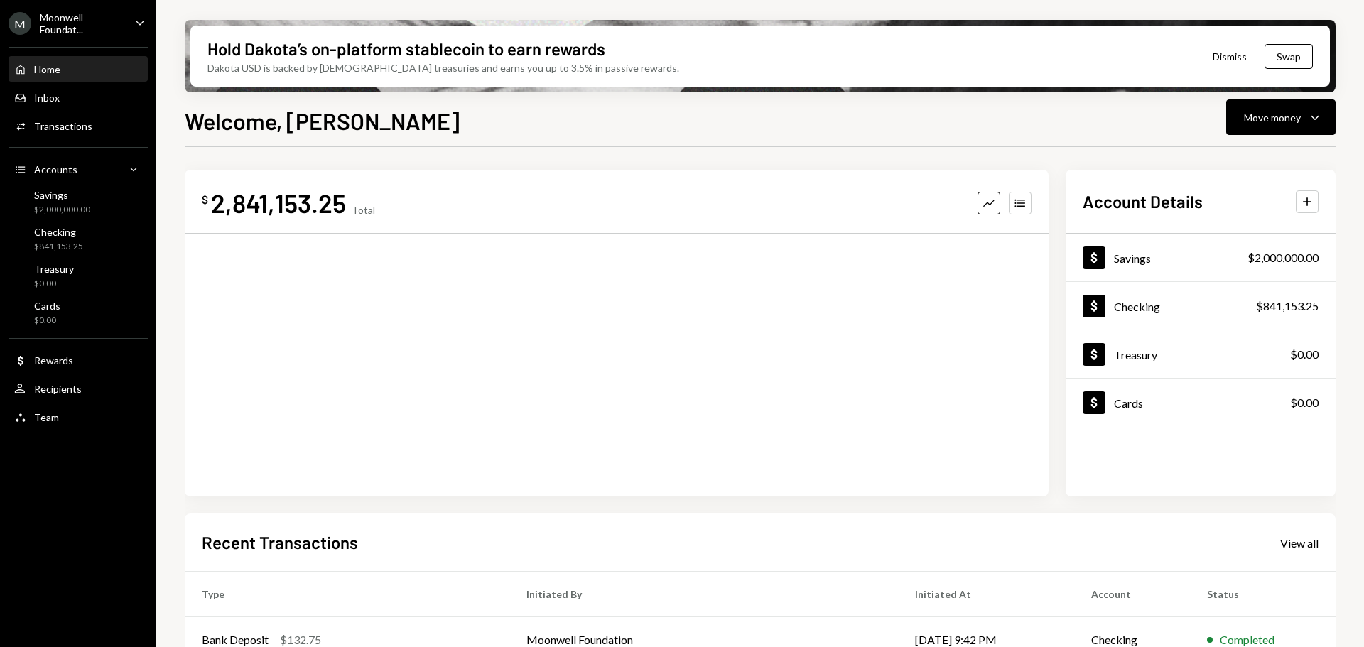  I want to click on button: Swap, so click(1289, 56).